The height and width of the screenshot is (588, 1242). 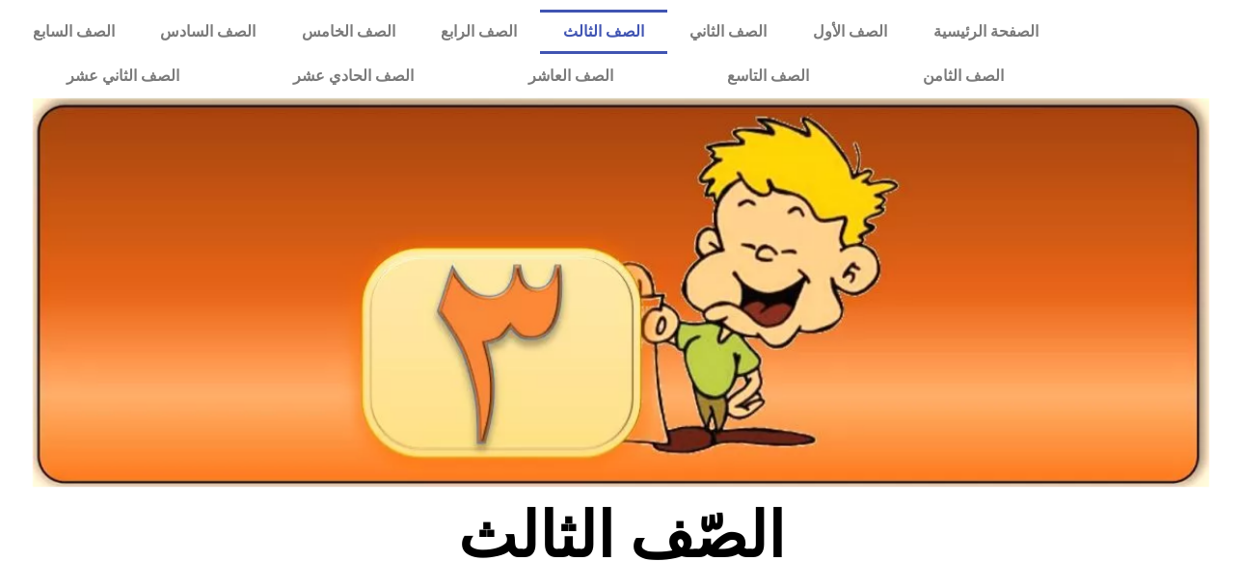 What do you see at coordinates (850, 32) in the screenshot?
I see `a: الصف الأول` at bounding box center [850, 32].